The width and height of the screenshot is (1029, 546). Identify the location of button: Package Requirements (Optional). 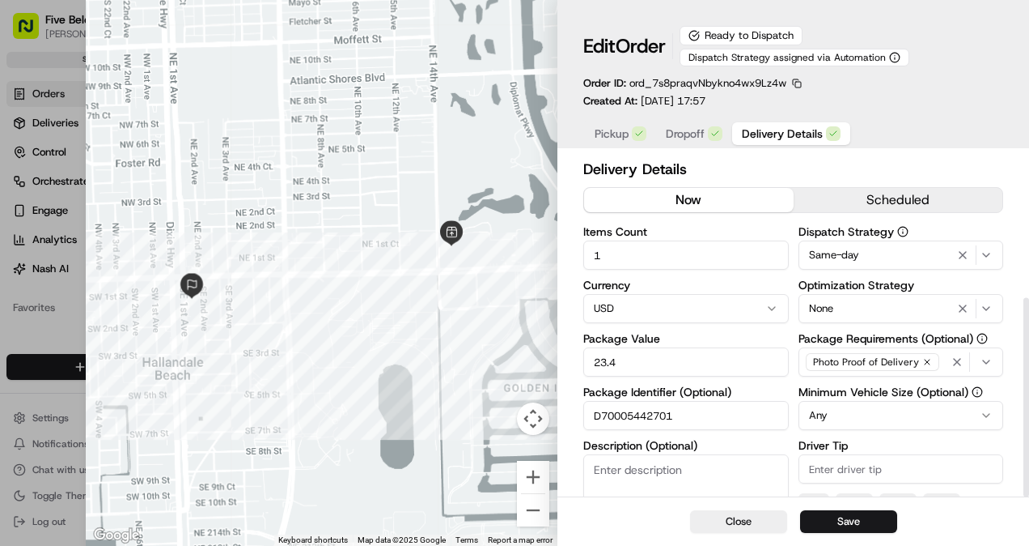
(983, 338).